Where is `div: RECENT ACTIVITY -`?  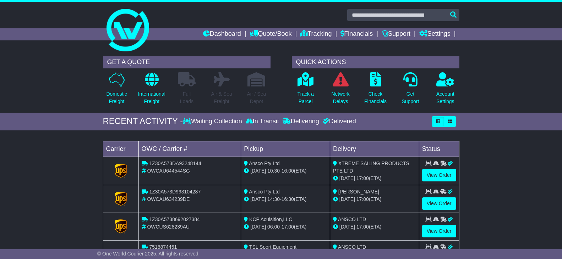 div: RECENT ACTIVITY - is located at coordinates (143, 121).